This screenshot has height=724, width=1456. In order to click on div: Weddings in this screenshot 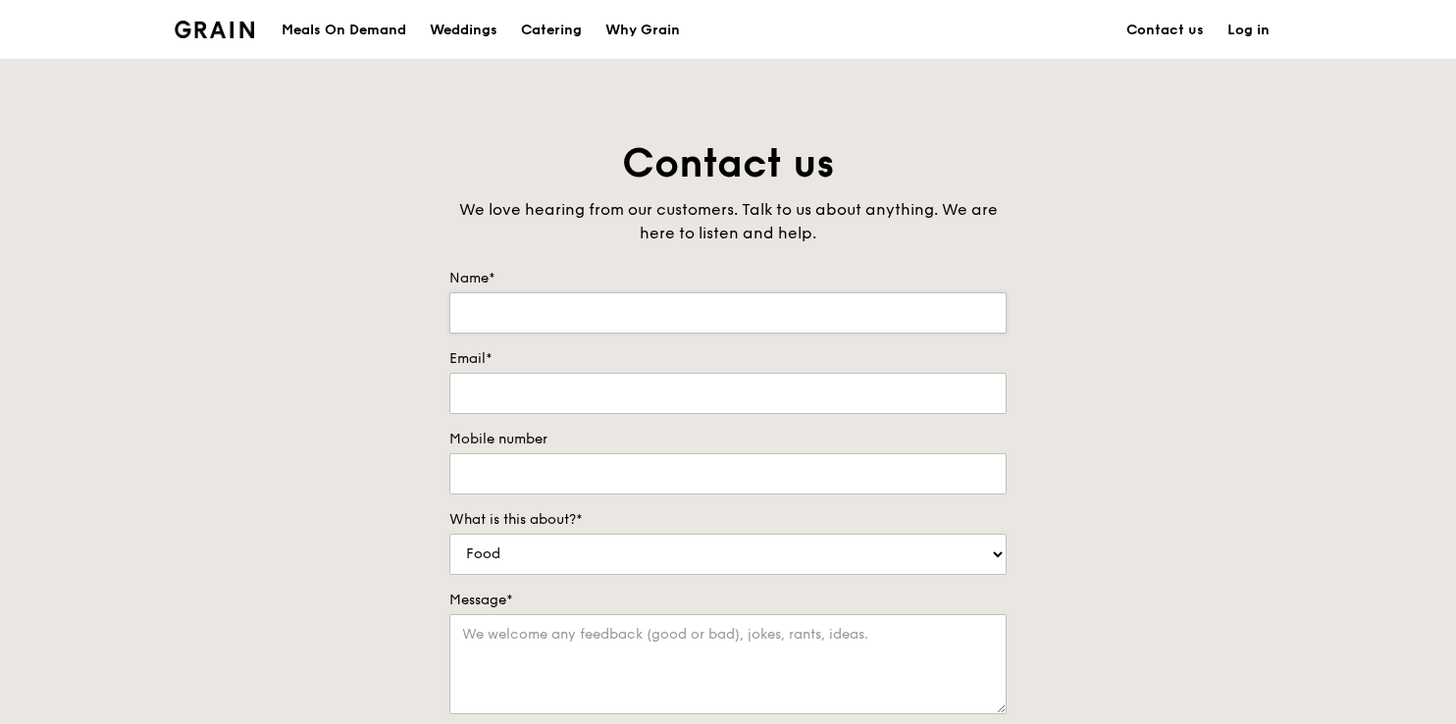, I will do `click(463, 30)`.